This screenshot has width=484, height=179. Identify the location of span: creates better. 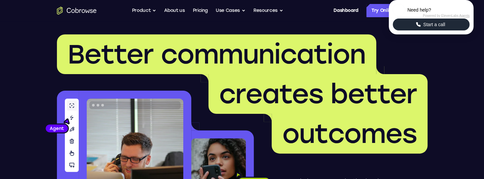
(318, 94).